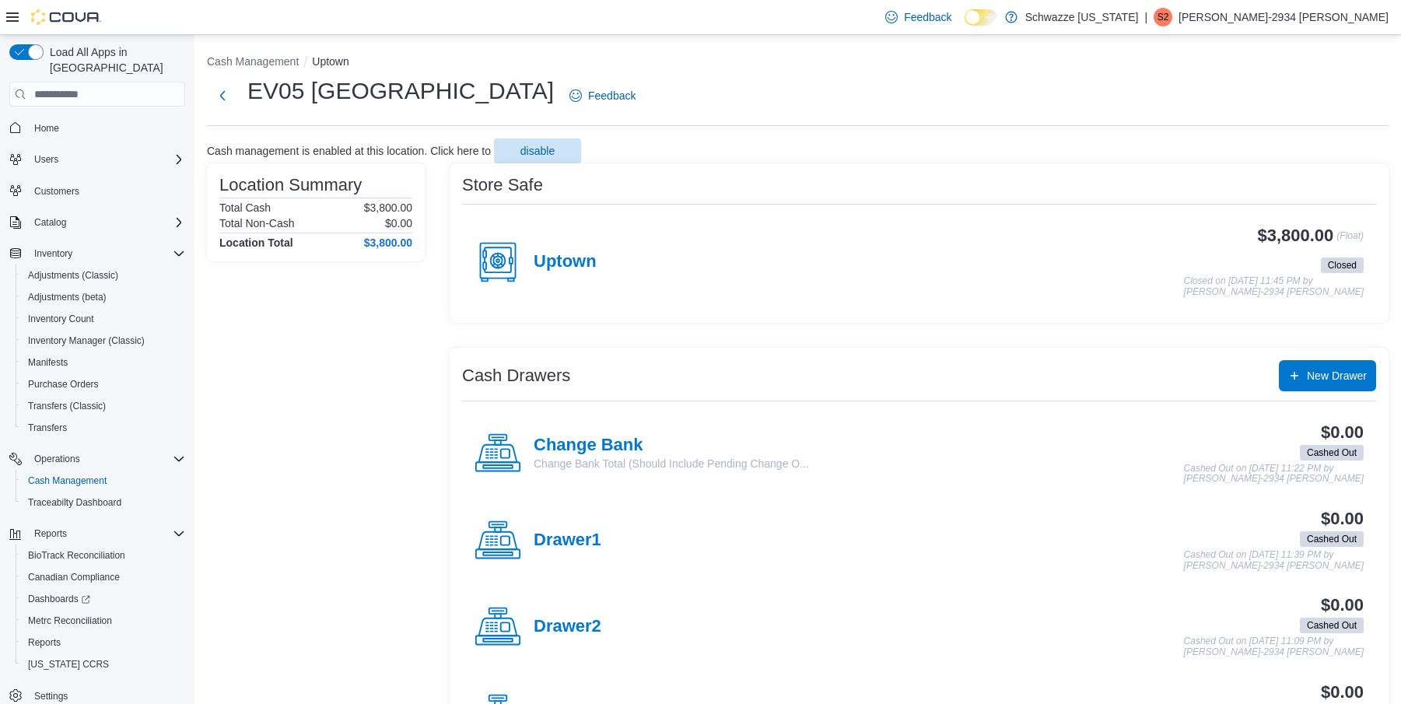 The height and width of the screenshot is (704, 1401). Describe the element at coordinates (50, 223) in the screenshot. I see `span: Catalog` at that location.